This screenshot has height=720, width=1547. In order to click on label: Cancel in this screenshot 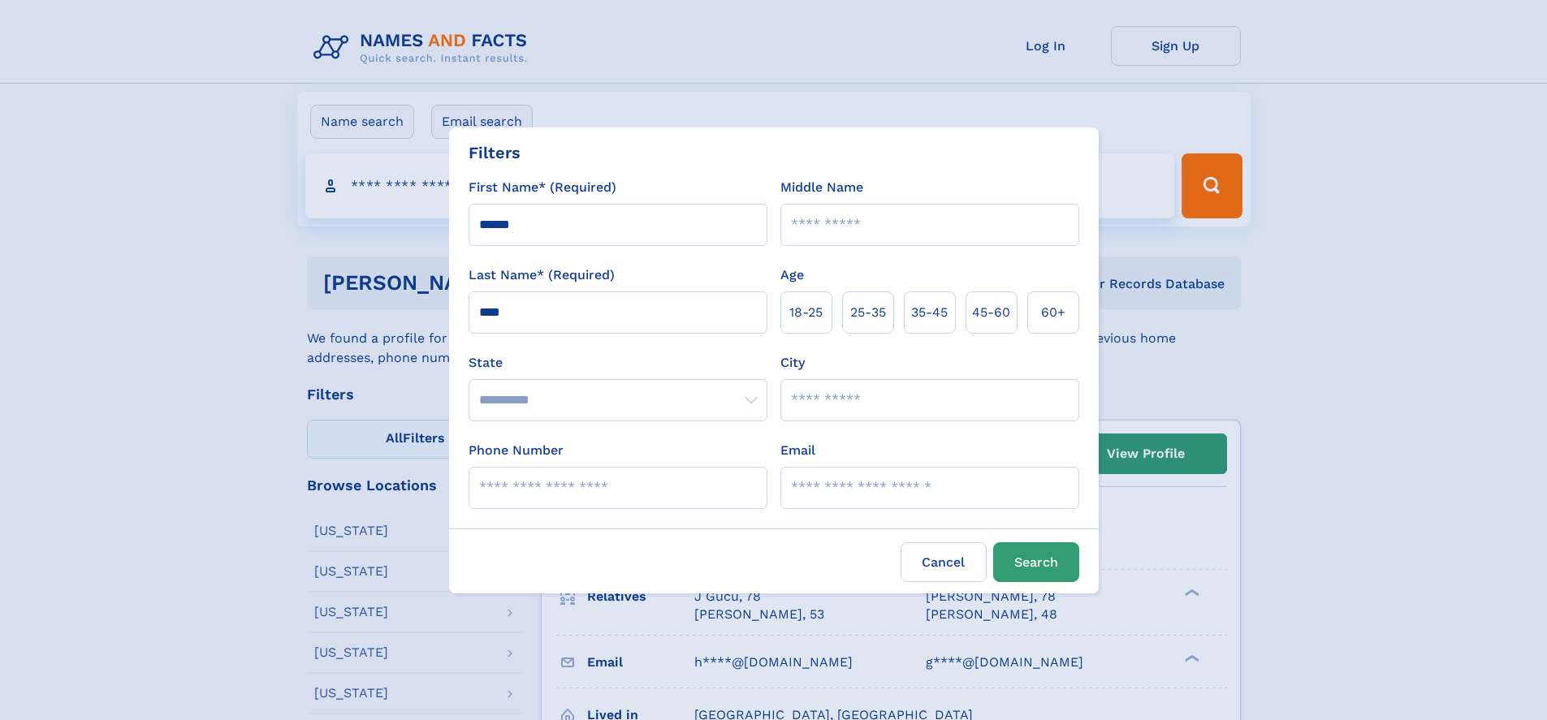, I will do `click(944, 562)`.